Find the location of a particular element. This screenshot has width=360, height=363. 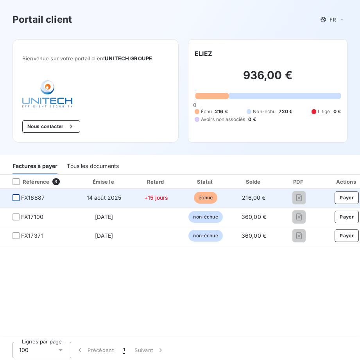

span: Avoirs non associés is located at coordinates (223, 119).